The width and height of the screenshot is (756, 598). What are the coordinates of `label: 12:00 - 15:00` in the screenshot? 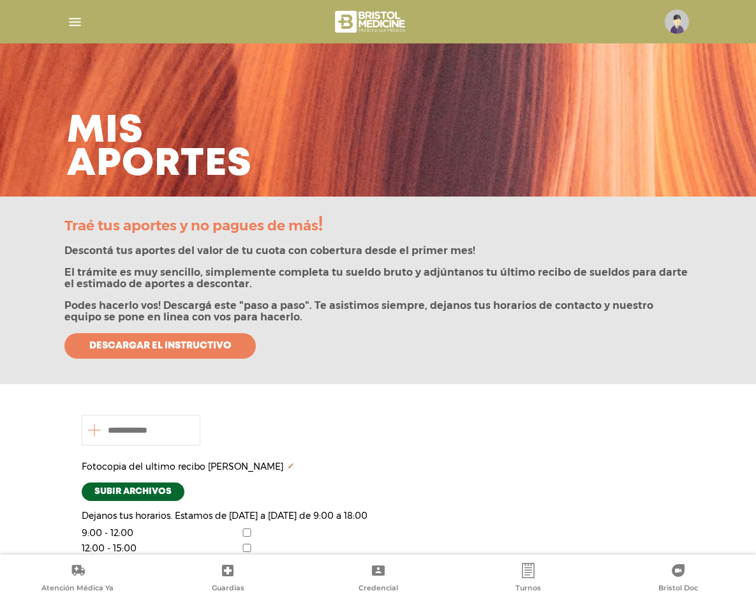 It's located at (109, 548).